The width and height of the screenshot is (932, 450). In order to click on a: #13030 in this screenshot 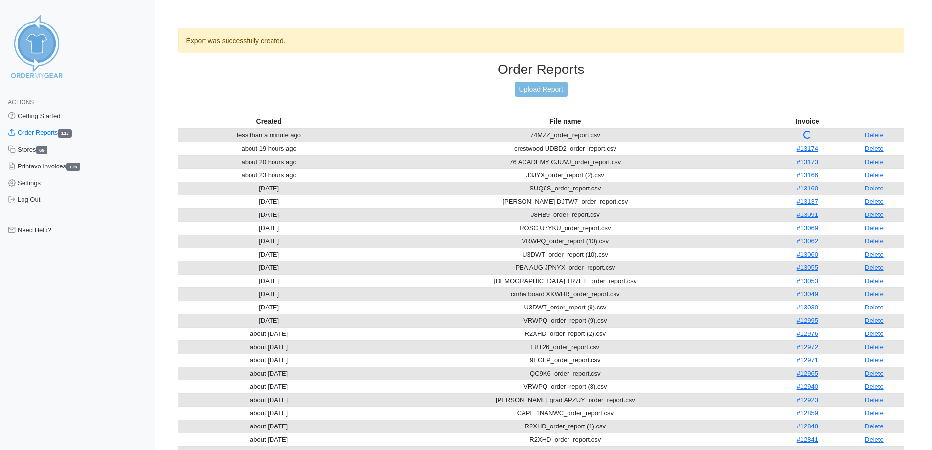, I will do `click(808, 307)`.